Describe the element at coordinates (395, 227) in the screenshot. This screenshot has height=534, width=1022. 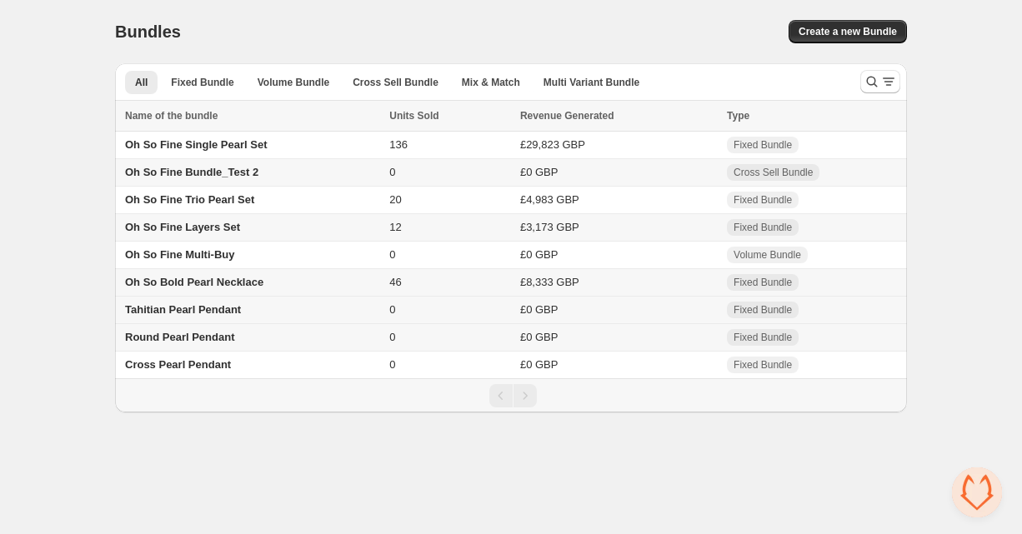
I see `span: 12` at that location.